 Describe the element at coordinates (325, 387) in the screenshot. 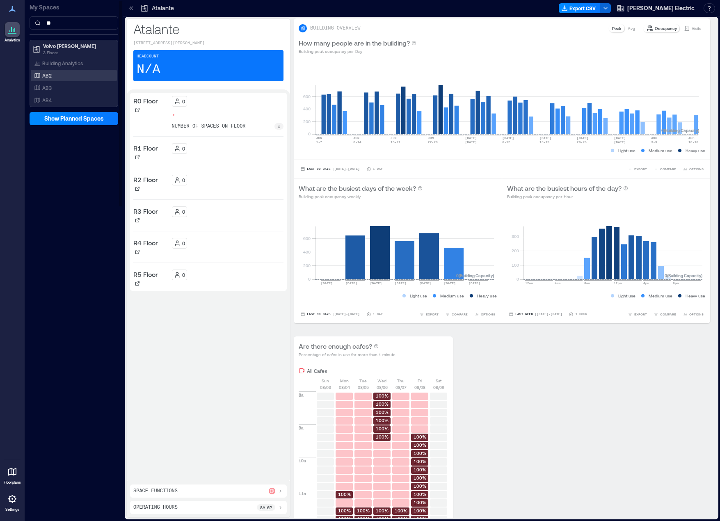

I see `p: 08/03` at that location.